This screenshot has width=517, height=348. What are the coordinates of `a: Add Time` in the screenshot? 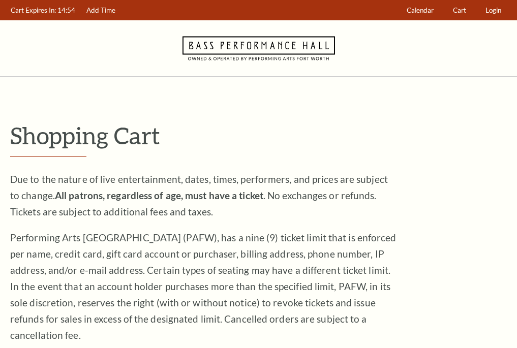 It's located at (101, 10).